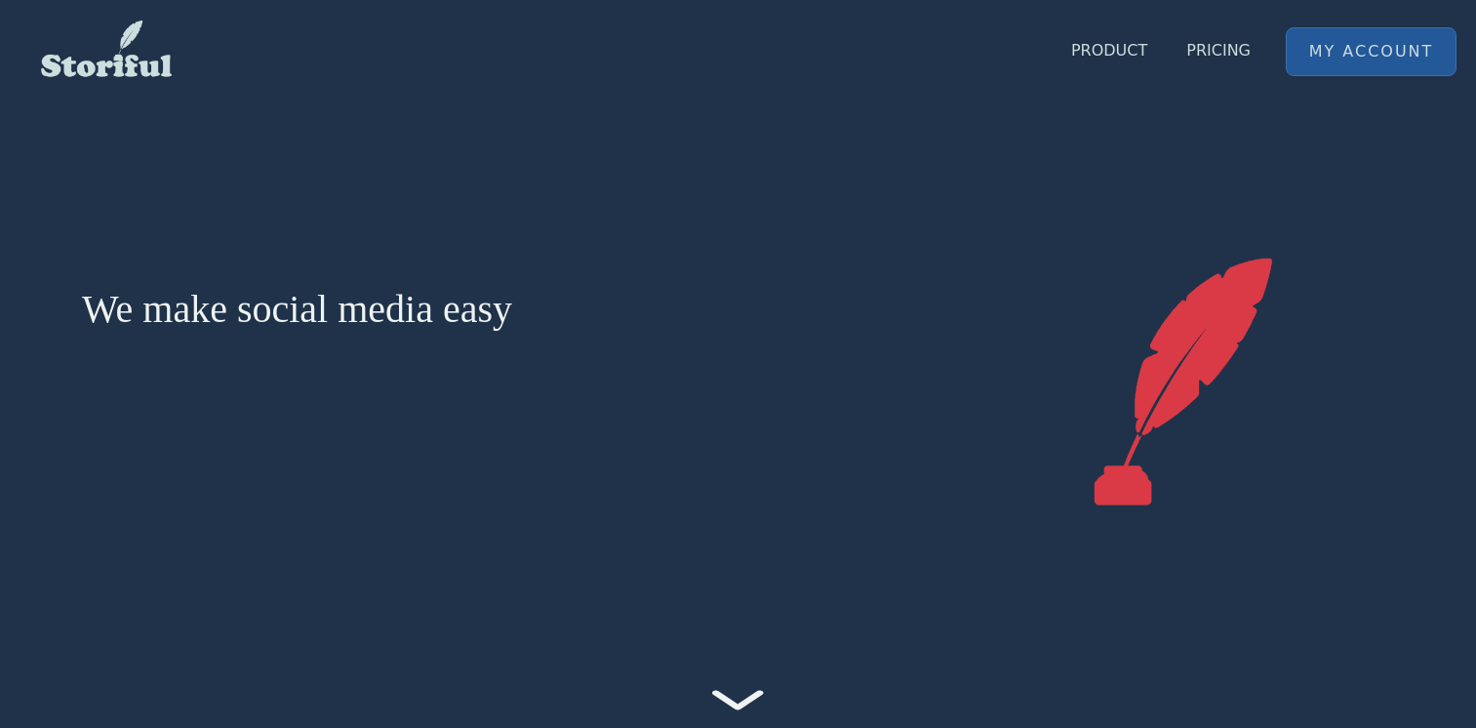  I want to click on a: My Account, so click(1371, 52).